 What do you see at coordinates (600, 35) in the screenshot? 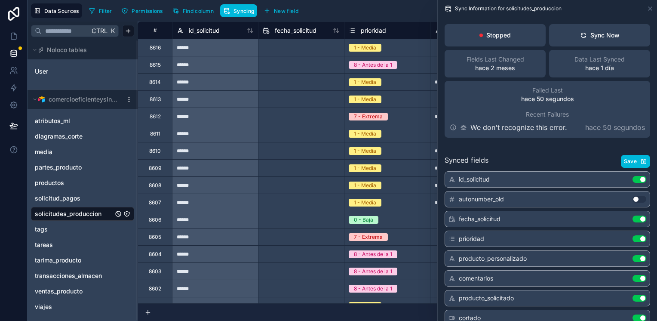
I see `div: Sync Now` at bounding box center [600, 35].